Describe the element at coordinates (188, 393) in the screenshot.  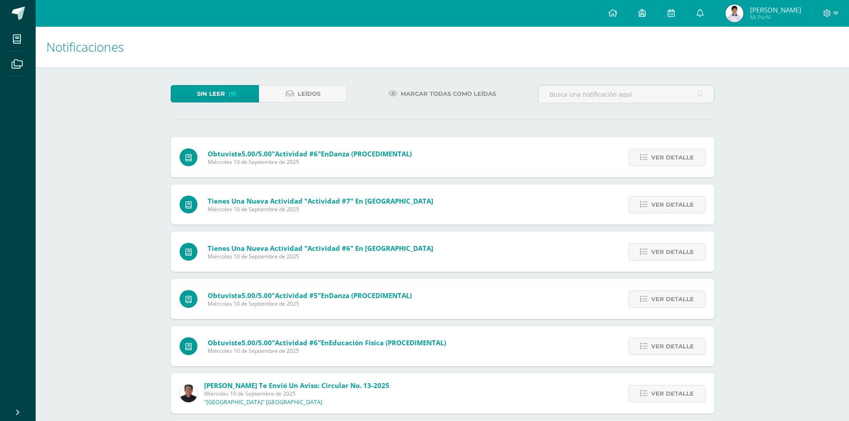
I see `img: eff8bfa388aef6dbf44d967f8e9a2edc.png` at that location.